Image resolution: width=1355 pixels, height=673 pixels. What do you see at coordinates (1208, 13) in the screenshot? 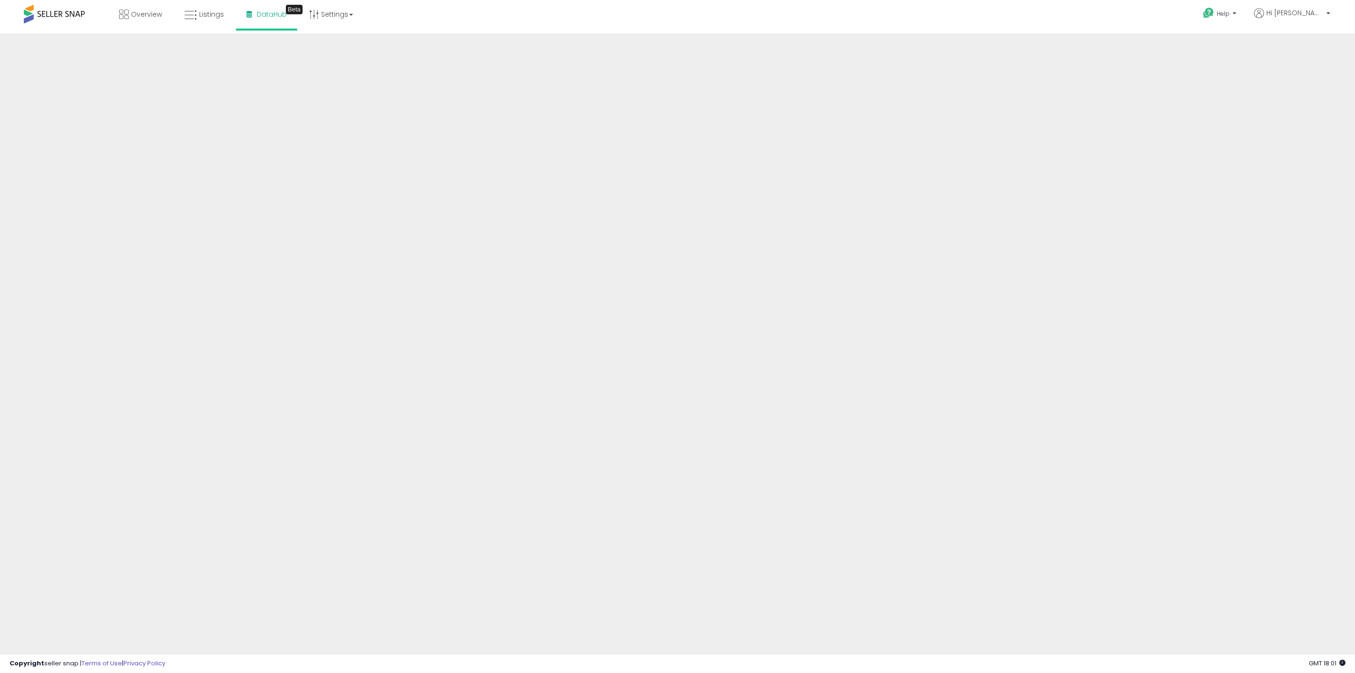
I see `i: Get Help` at bounding box center [1208, 13].